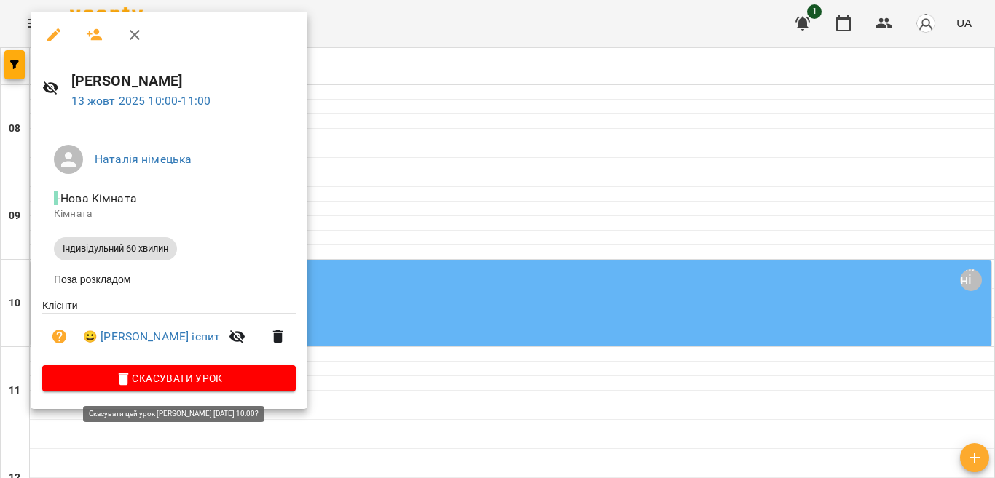 The image size is (995, 478). What do you see at coordinates (169, 214) in the screenshot?
I see `p: Кімната` at bounding box center [169, 214].